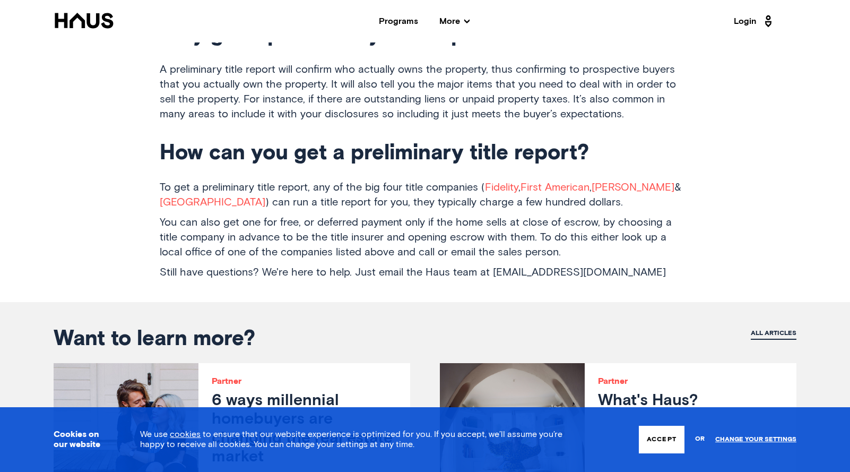 This screenshot has width=850, height=472. What do you see at coordinates (425, 195) in the screenshot?
I see `p: To get a preliminary title report, any of the big four title companies ( , , & ) can run a title ...` at bounding box center [425, 195].